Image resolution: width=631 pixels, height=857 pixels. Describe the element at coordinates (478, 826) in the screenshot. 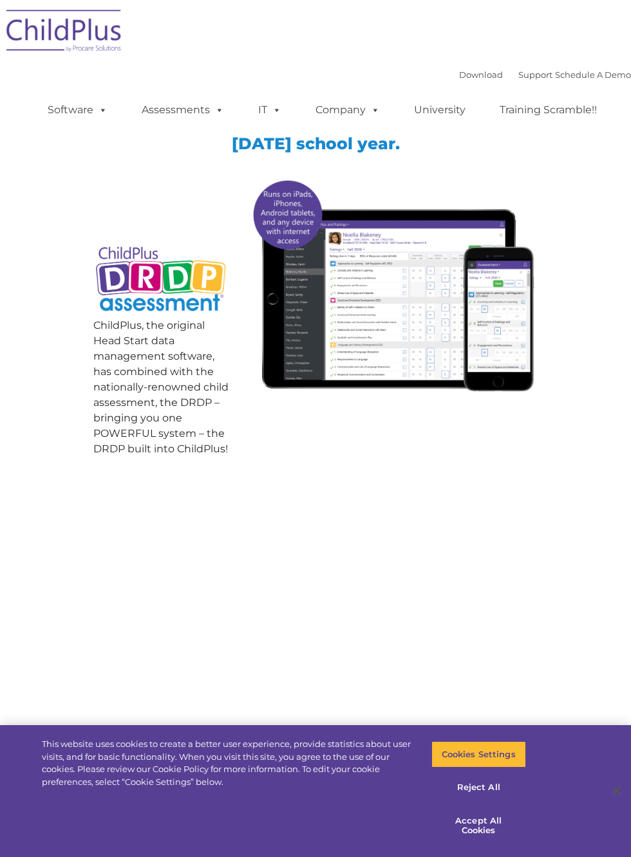

I see `button: Accept All Cookies` at that location.